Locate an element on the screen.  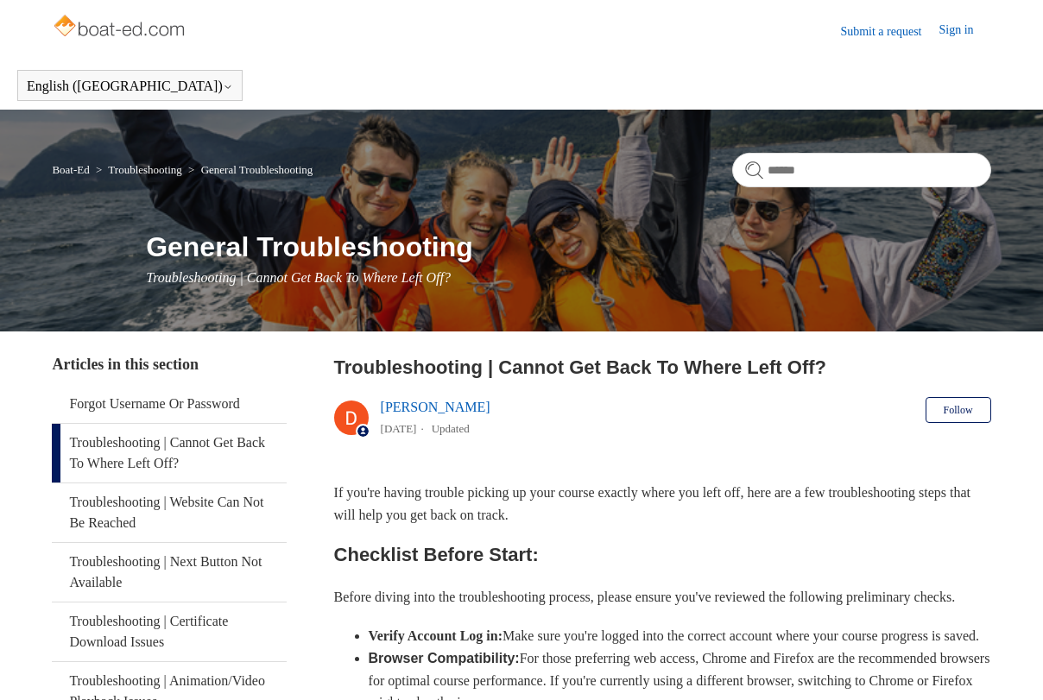
strong: Browser Compatibility: is located at coordinates (444, 658).